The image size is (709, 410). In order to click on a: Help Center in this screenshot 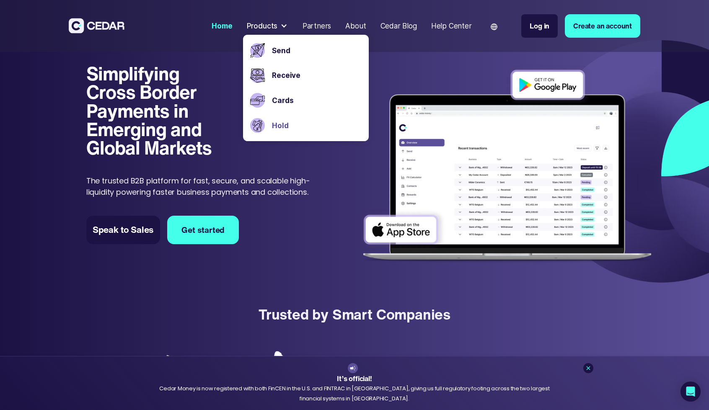, I will do `click(452, 26)`.